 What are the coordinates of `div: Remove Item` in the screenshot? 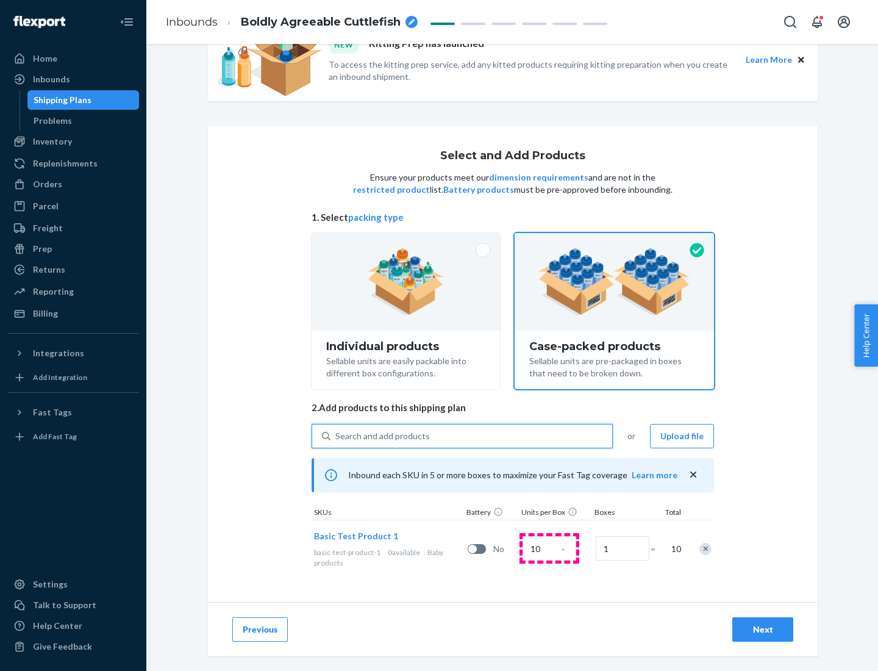 It's located at (706, 549).